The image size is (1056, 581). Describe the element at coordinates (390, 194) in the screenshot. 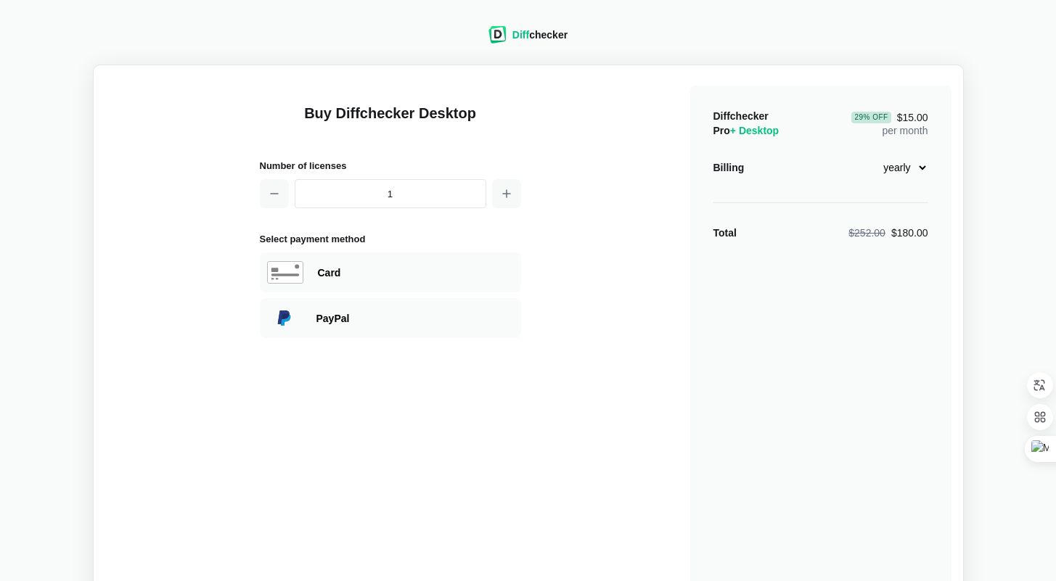

I see `input: 1` at that location.